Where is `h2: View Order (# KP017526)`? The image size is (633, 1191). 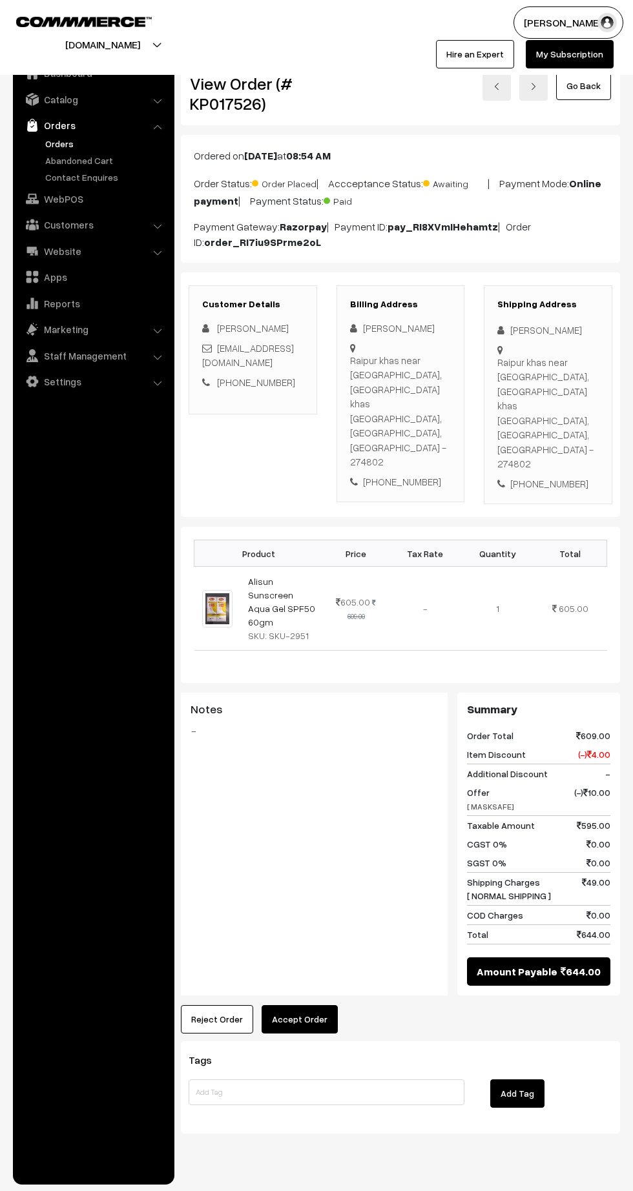
h2: View Order (# KP017526) is located at coordinates (253, 94).